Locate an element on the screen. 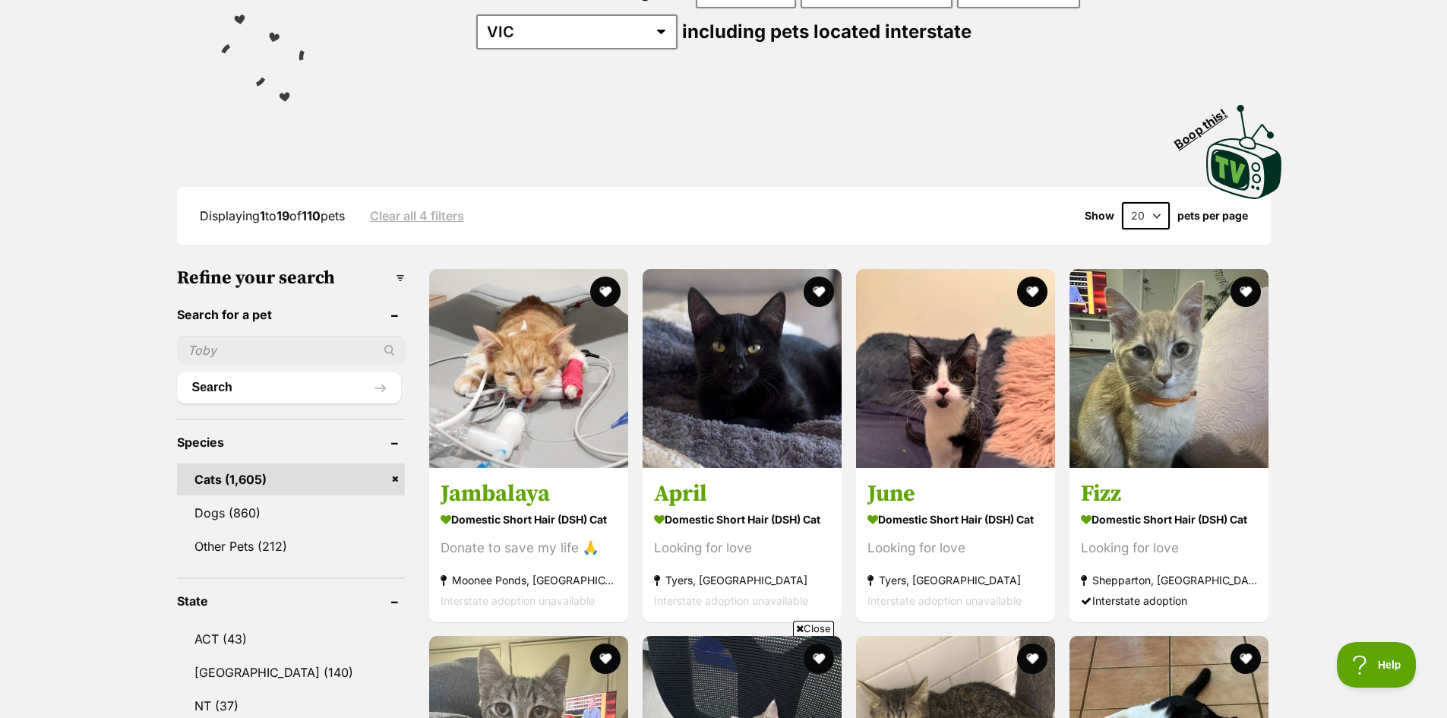 This screenshot has width=1447, height=718. a: Dogs (860) is located at coordinates (291, 513).